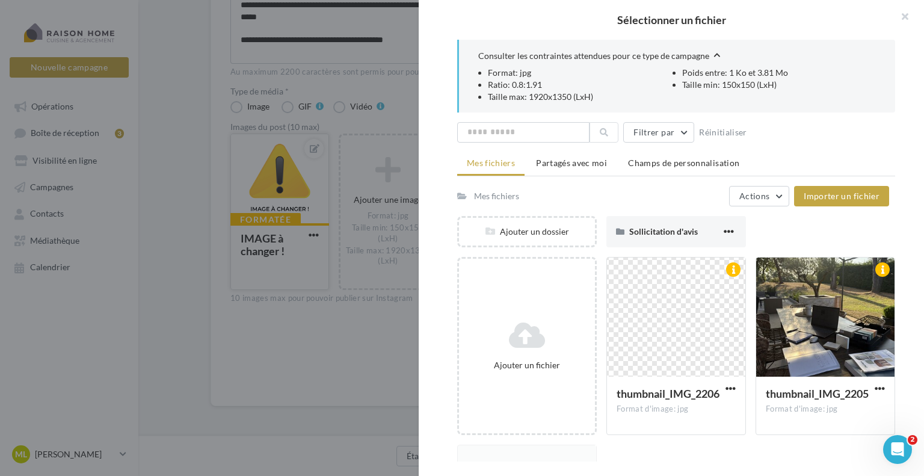 The image size is (924, 476). I want to click on span: 2, so click(913, 440).